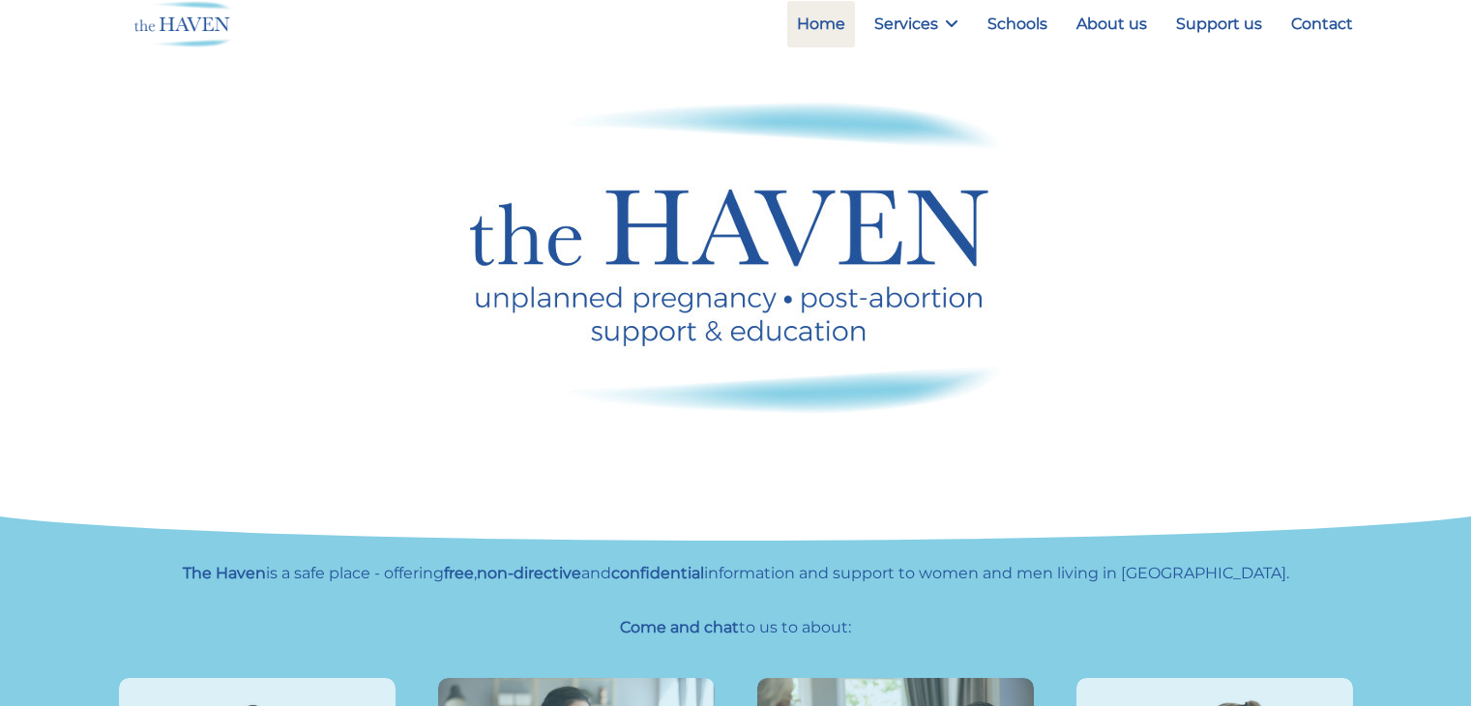 The width and height of the screenshot is (1471, 706). What do you see at coordinates (529, 573) in the screenshot?
I see `strong: non-directive` at bounding box center [529, 573].